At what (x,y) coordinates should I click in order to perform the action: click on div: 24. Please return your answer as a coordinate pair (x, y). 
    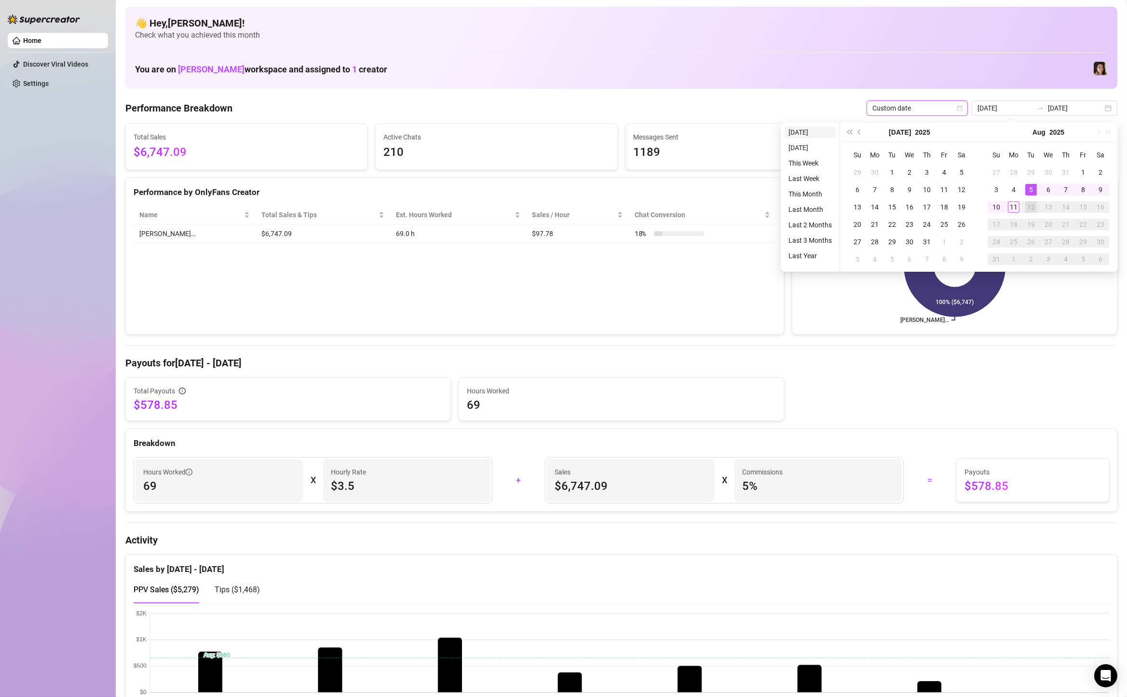
    Looking at the image, I should click on (997, 242).